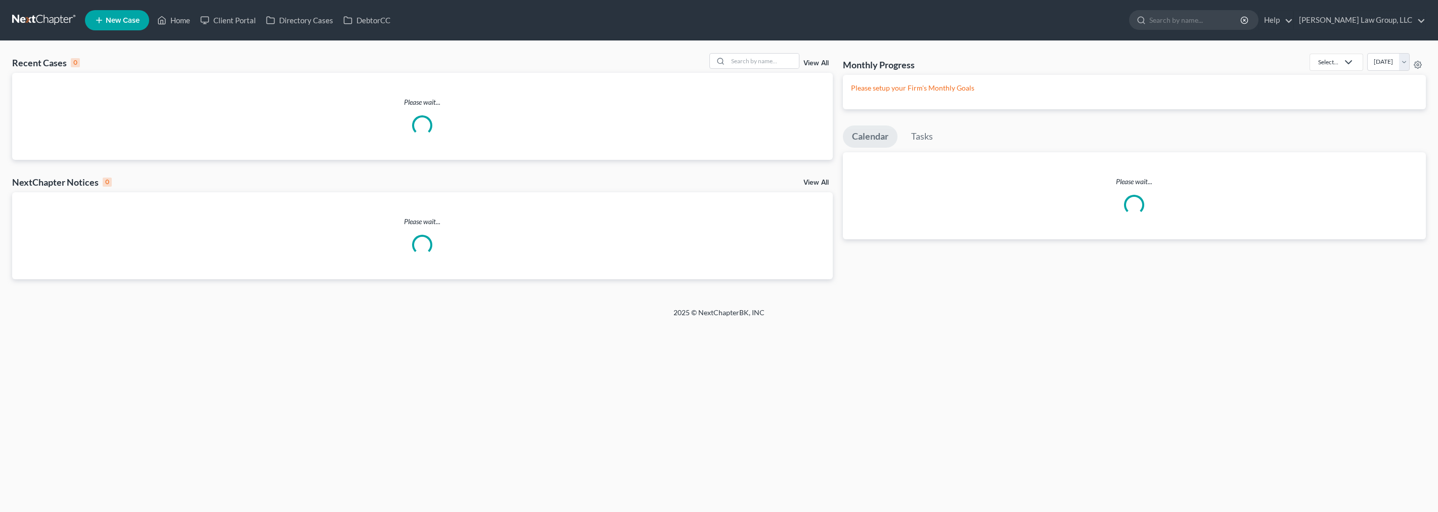  What do you see at coordinates (879, 65) in the screenshot?
I see `h3: Monthly Progress` at bounding box center [879, 65].